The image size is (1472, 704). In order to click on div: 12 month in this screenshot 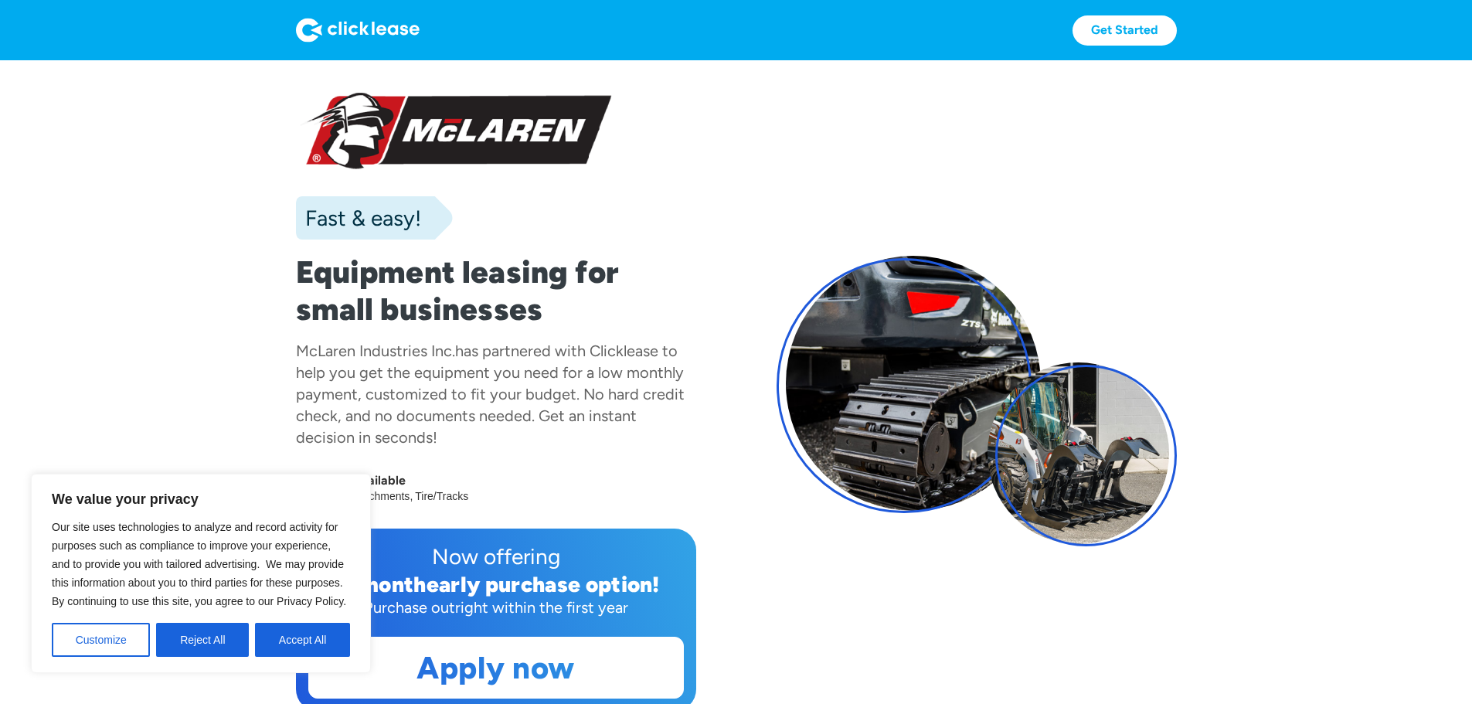, I will do `click(379, 584)`.